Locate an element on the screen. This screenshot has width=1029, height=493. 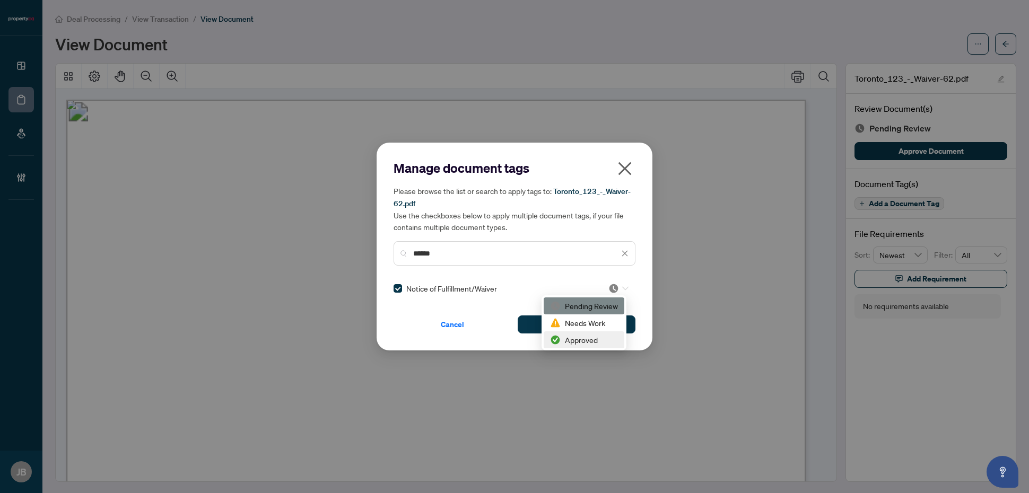
span: Cancel is located at coordinates (452, 325).